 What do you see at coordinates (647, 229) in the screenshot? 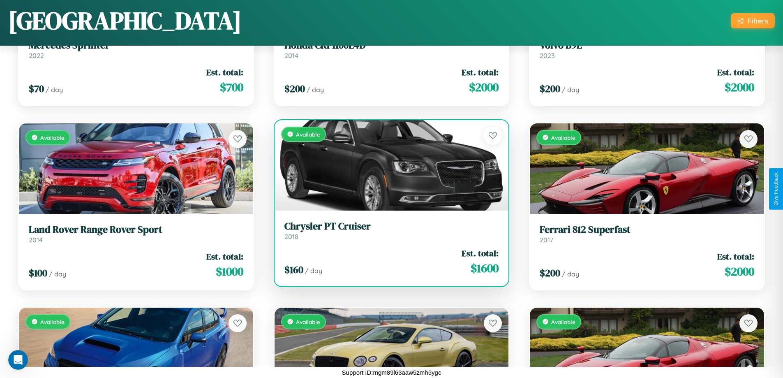
I see `h3: Ferrari 812 Superfast` at bounding box center [647, 229].